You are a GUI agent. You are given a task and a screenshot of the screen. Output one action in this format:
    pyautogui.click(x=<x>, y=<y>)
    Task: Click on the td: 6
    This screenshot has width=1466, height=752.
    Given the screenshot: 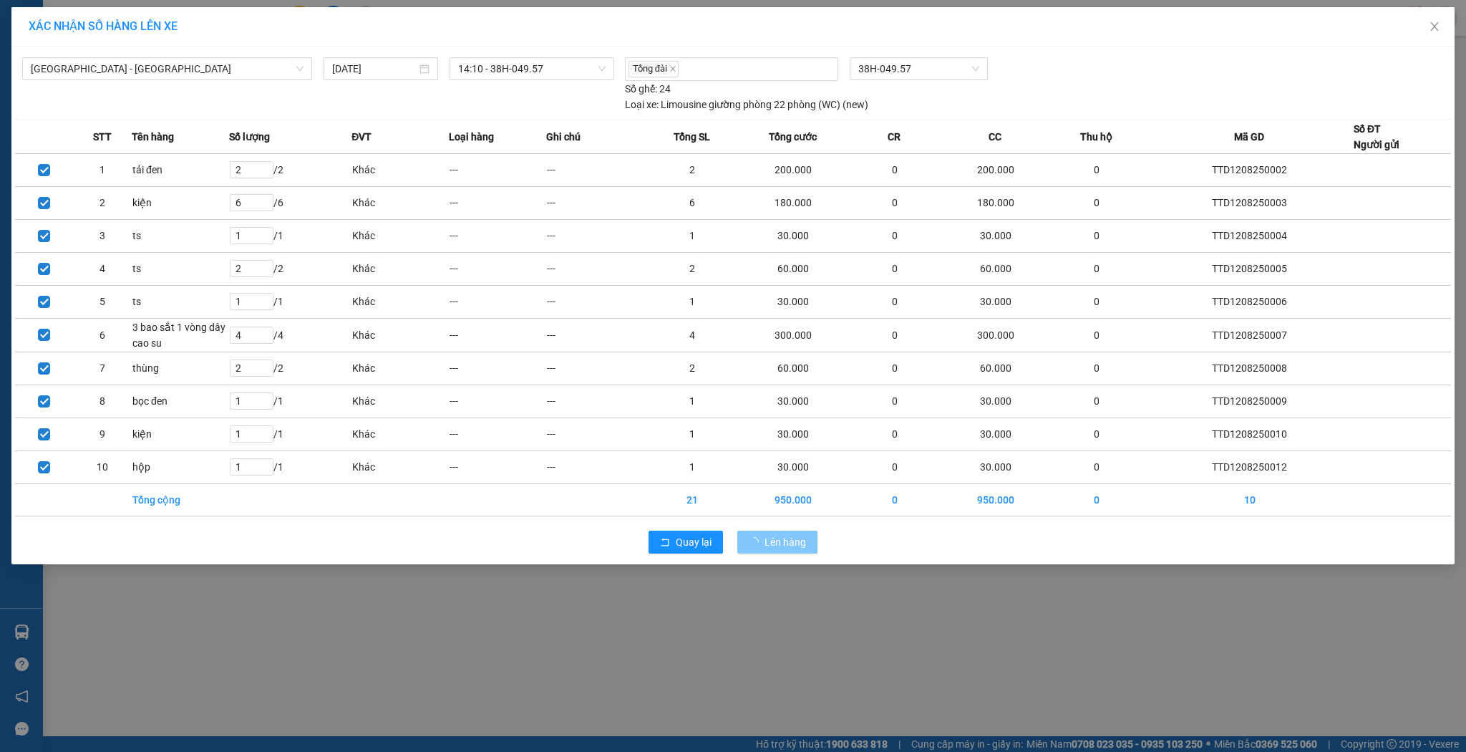 What is the action you would take?
    pyautogui.click(x=692, y=203)
    